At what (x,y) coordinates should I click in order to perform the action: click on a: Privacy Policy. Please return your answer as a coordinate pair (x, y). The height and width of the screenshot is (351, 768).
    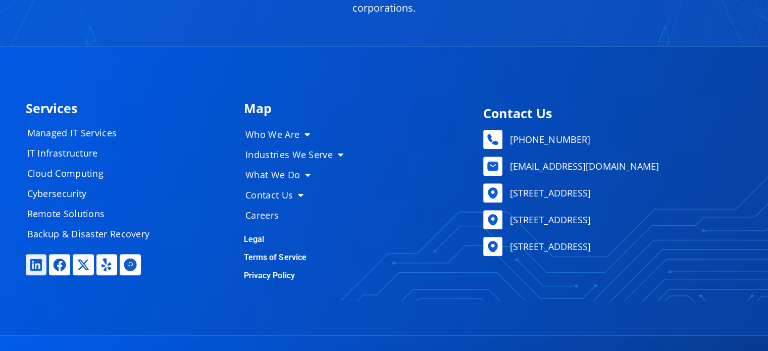
    Looking at the image, I should click on (269, 275).